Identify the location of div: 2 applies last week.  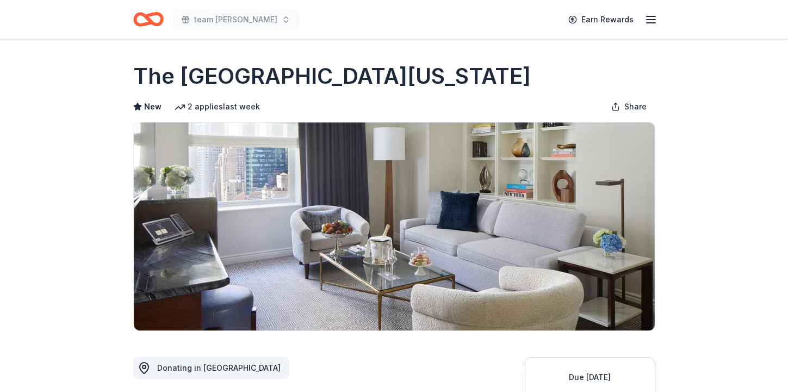
(217, 107).